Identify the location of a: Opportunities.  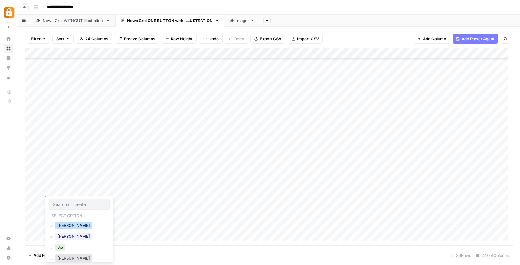
(8, 68).